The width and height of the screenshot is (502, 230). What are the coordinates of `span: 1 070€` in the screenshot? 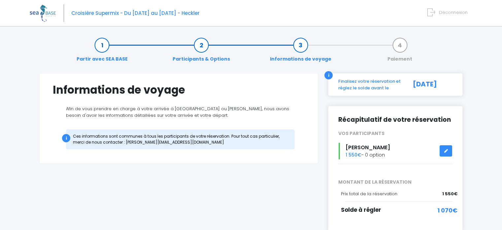 It's located at (448, 210).